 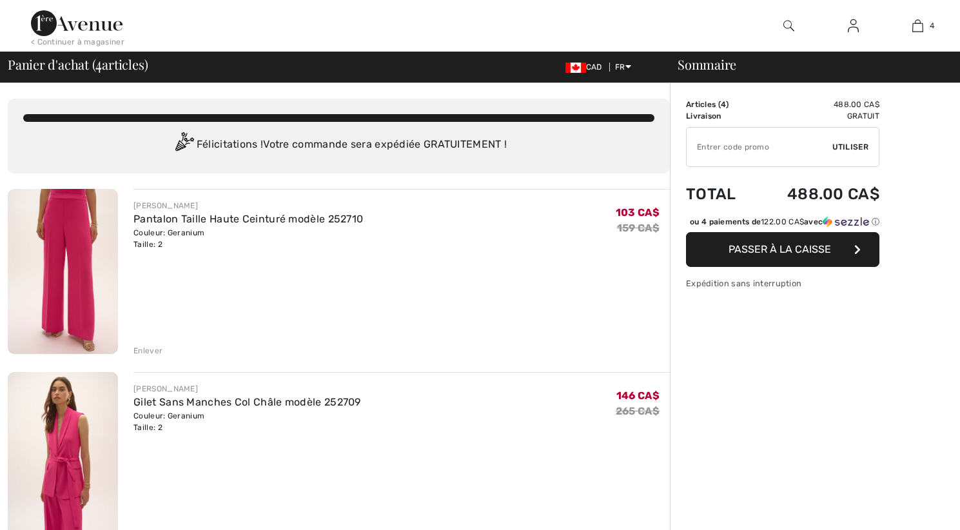 I want to click on span: FR, so click(x=623, y=67).